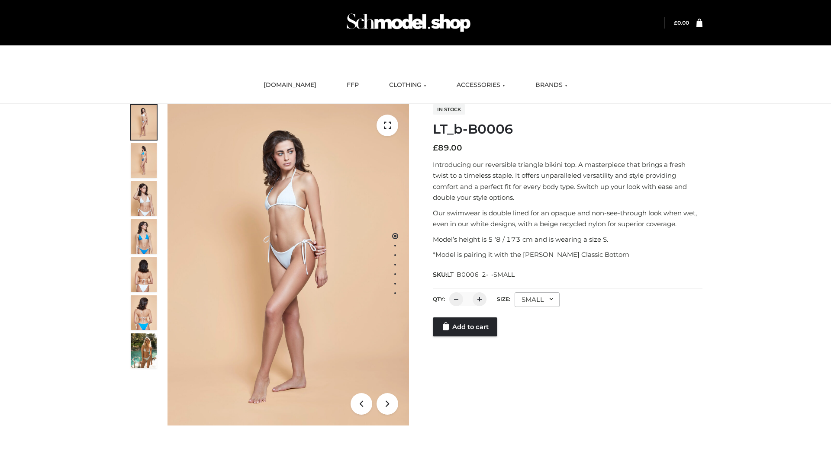  I want to click on img: ArielClassicBikiniTop_CloudNine_AzureSky_OW114ECO_7-scaled.jpg, so click(144, 275).